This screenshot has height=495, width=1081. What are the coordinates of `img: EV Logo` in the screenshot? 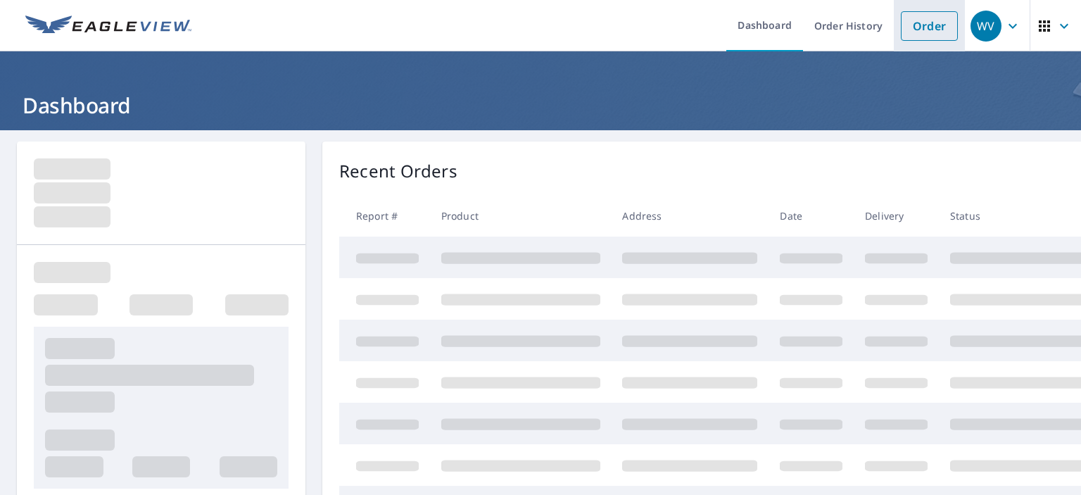 It's located at (108, 26).